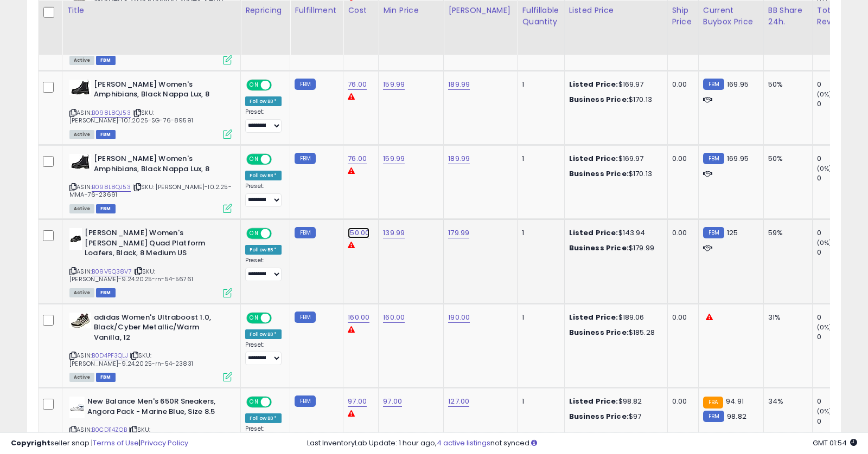 Image resolution: width=868 pixels, height=454 pixels. What do you see at coordinates (80, 321) in the screenshot?
I see `img: 41sU1jGiJSL._SL40_.jpg` at bounding box center [80, 321].